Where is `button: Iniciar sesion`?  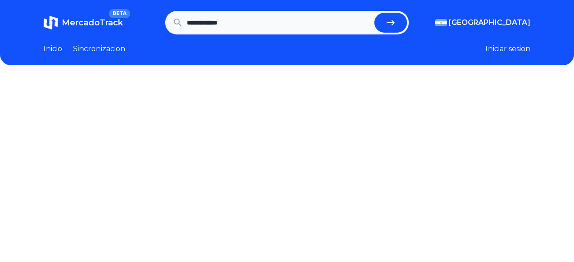
button: Iniciar sesion is located at coordinates (508, 49).